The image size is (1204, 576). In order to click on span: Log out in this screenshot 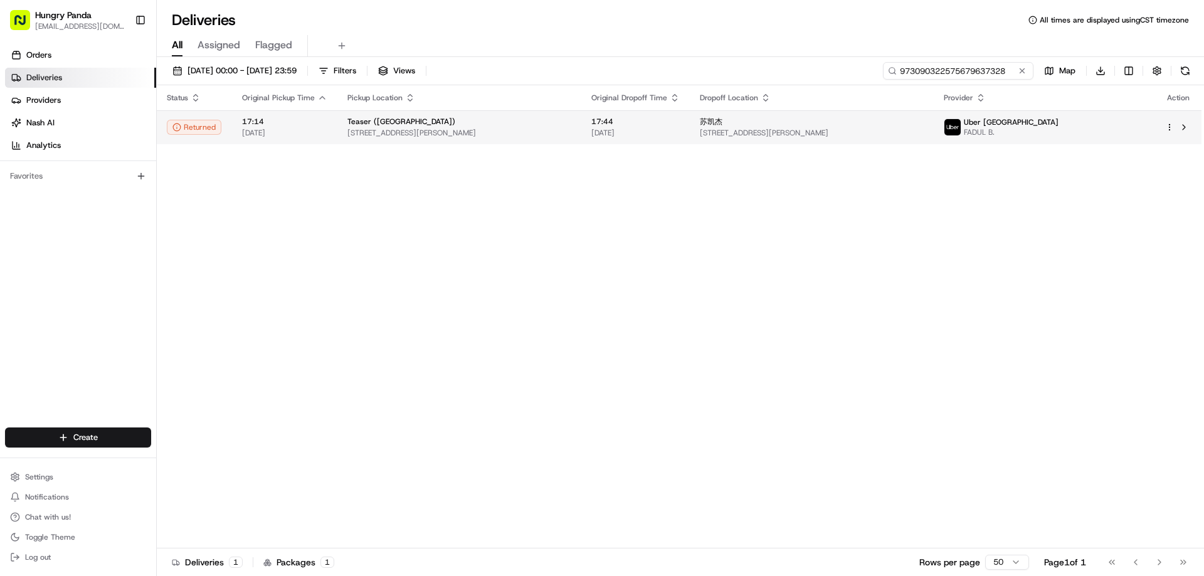, I will do `click(38, 558)`.